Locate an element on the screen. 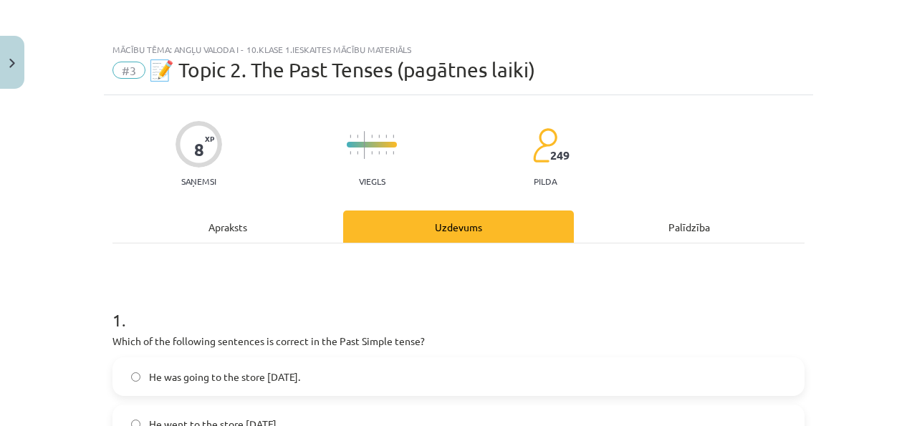  span: #3 is located at coordinates (129, 70).